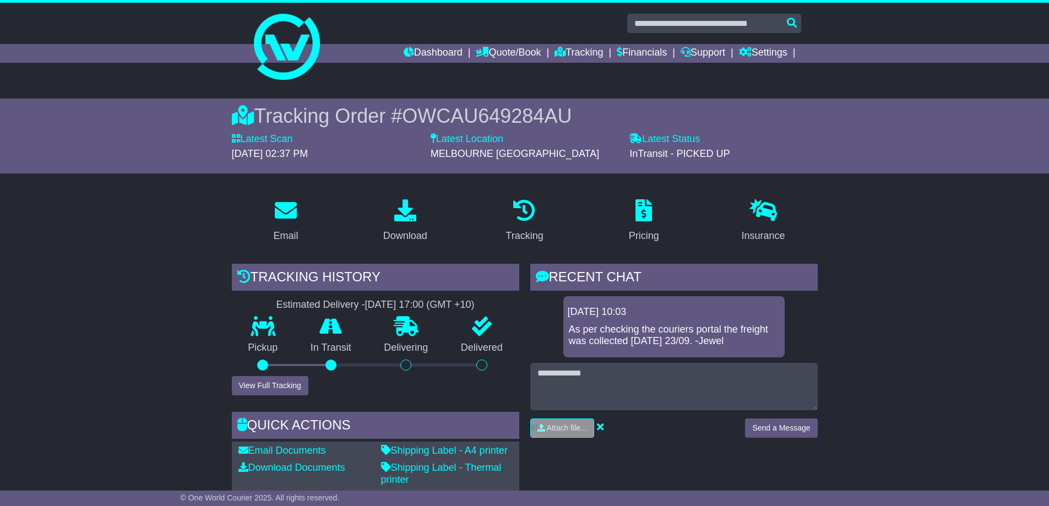 The width and height of the screenshot is (1049, 506). Describe the element at coordinates (644, 221) in the screenshot. I see `a: Pricing` at that location.